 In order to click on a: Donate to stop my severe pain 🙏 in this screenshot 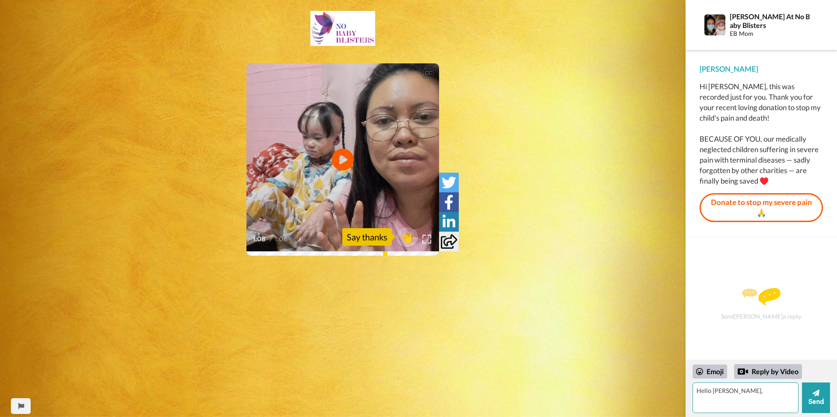, I will do `click(761, 208)`.